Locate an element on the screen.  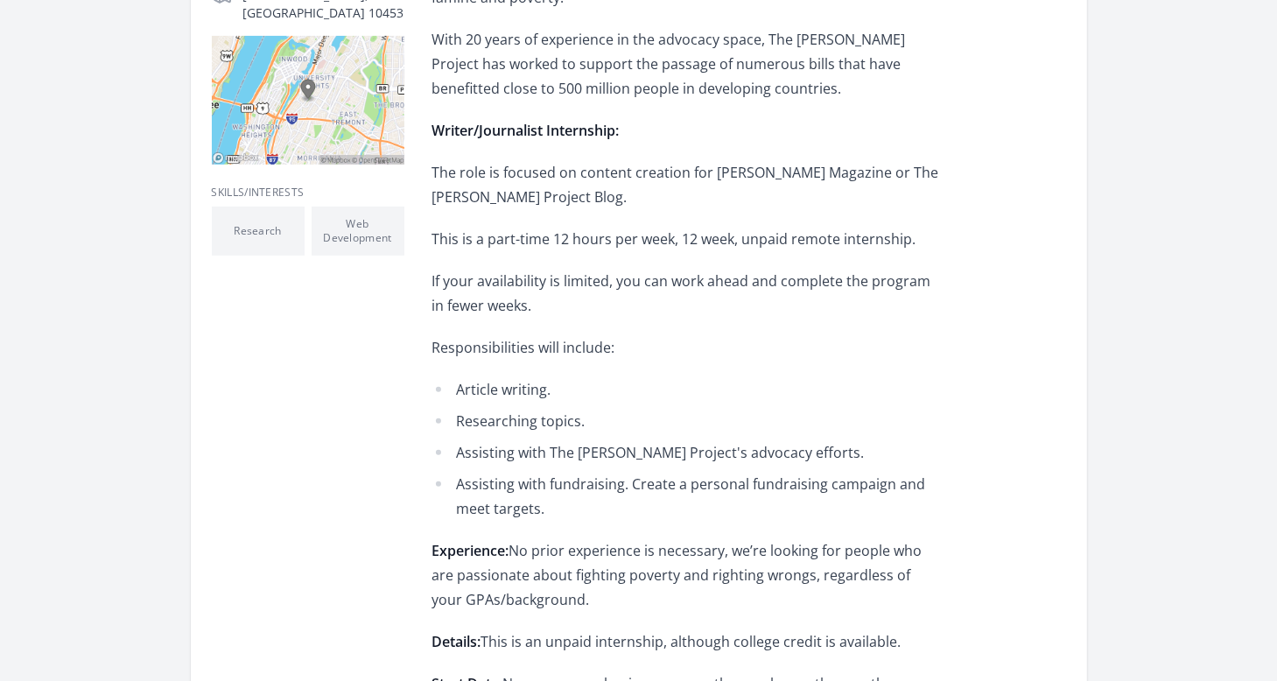
p: If your availability is limited, you can work ahead and complete the program in fewer weeks. is located at coordinates (688, 293).